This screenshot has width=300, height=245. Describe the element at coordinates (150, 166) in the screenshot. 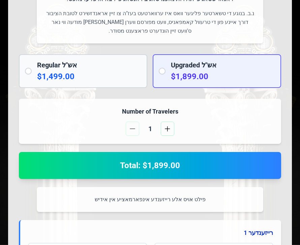

I see `h2: Total: $1,899.00` at that location.